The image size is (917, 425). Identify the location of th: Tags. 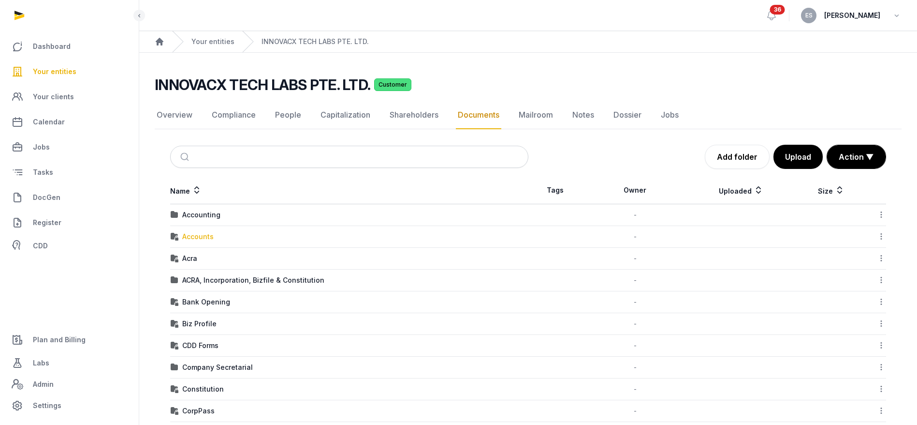
(556, 190).